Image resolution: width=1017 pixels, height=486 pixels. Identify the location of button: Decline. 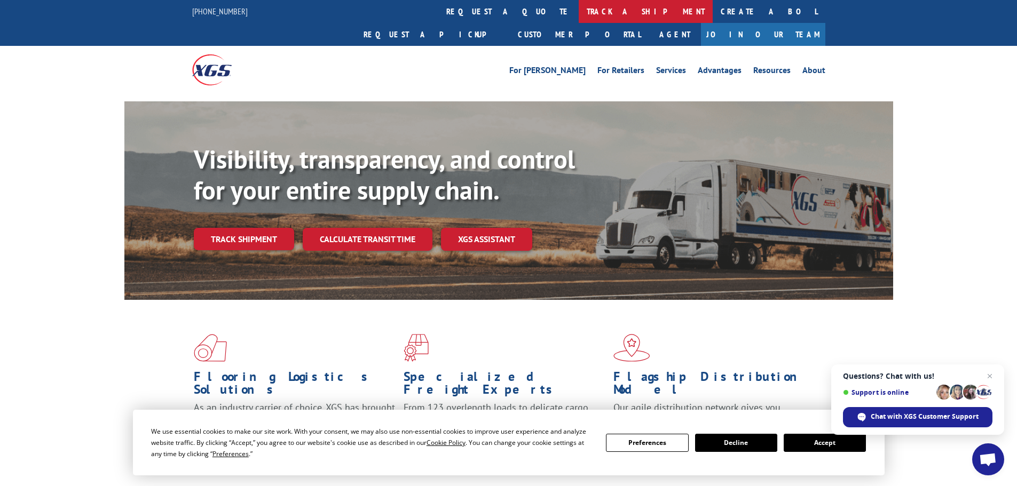
(736, 443).